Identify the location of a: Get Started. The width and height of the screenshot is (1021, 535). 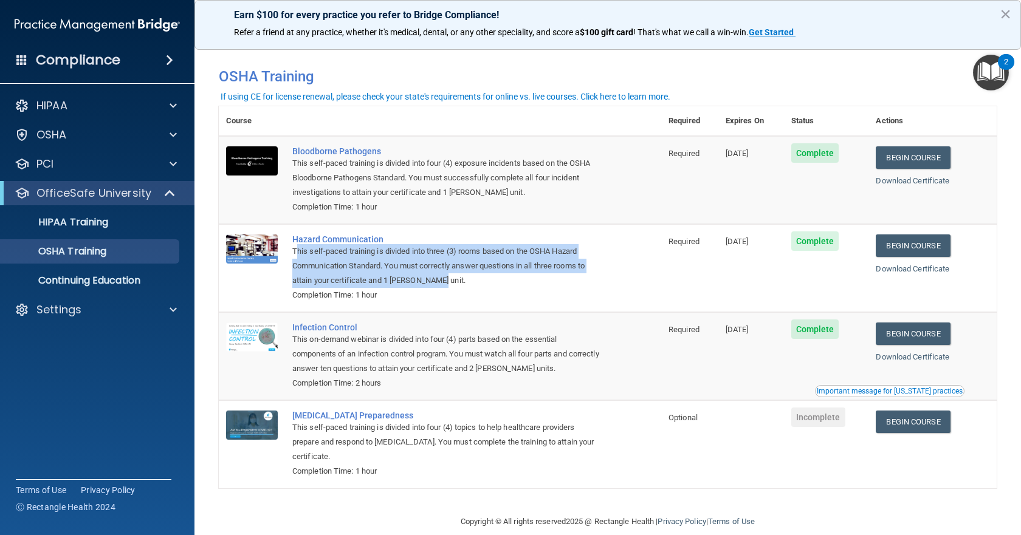
(772, 32).